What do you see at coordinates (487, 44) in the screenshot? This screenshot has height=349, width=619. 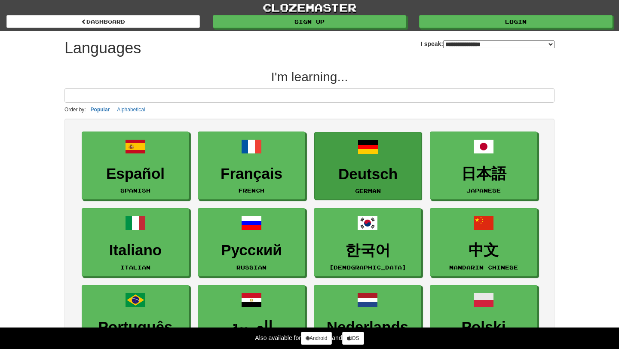 I see `label: I speak:` at bounding box center [487, 44].